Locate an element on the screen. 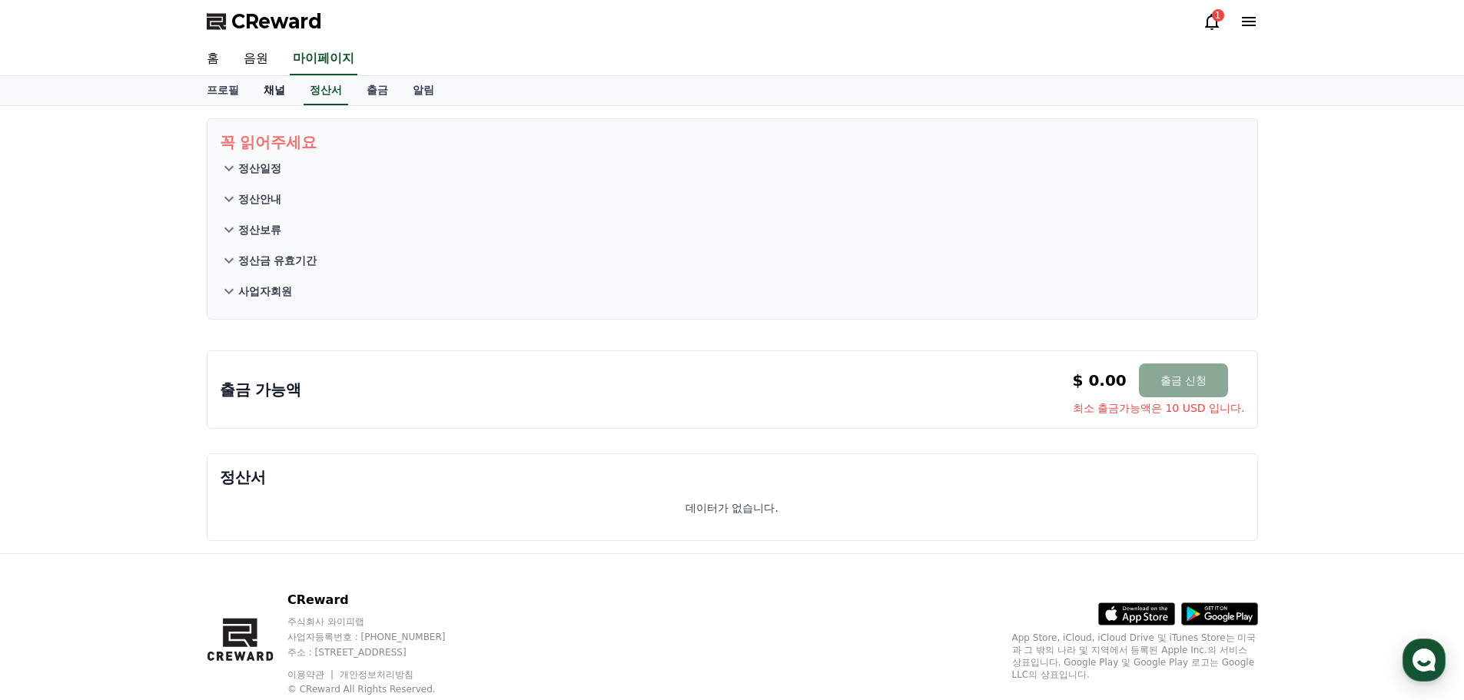 The height and width of the screenshot is (700, 1464). p: App Store, iCloud, iCloud Drive 및 iTunes Store는 미국과 그 밖의 나라 및 지역에서 등록된 Apple Inc.의 서비스 상표입니다. Goo... is located at coordinates (1135, 656).